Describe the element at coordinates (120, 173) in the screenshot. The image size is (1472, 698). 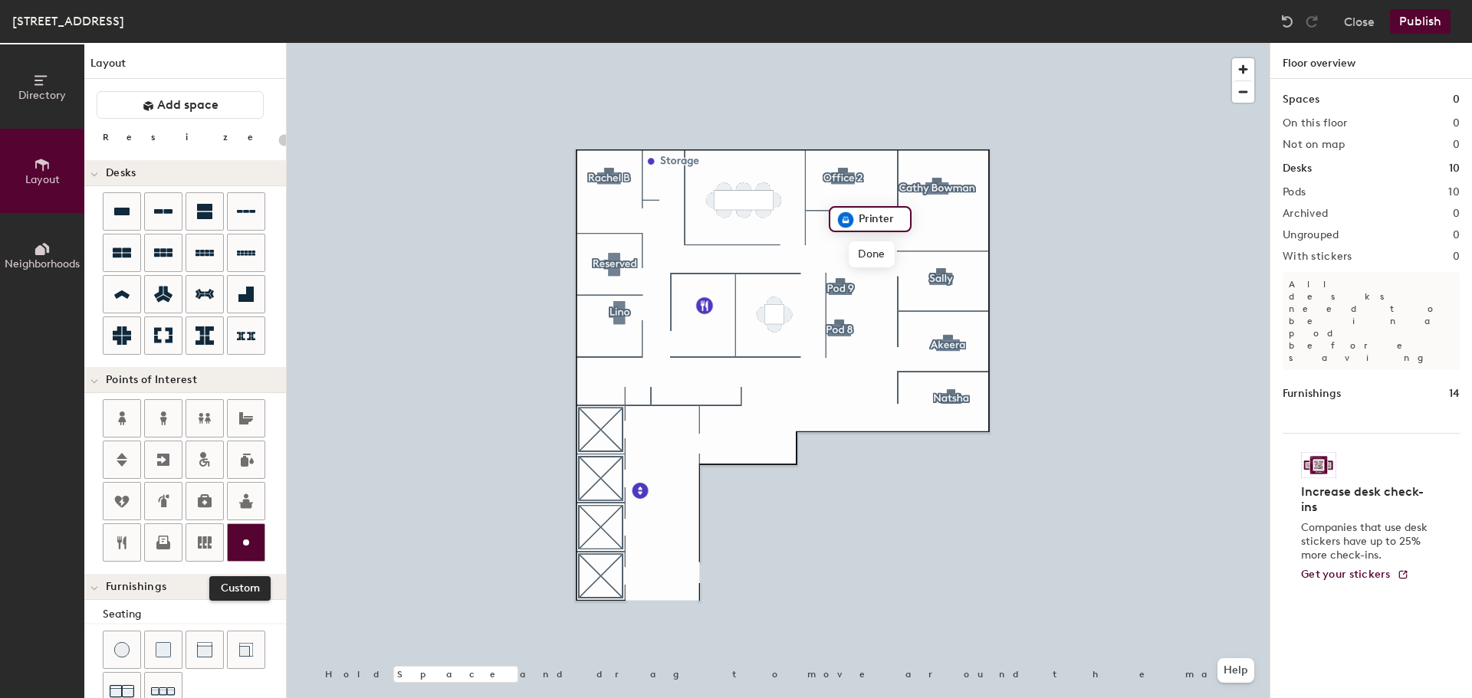
I see `span: Desks` at that location.